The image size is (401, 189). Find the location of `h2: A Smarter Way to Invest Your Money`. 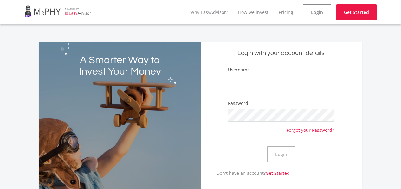

h2: A Smarter Way to Invest Your Money is located at coordinates (120, 66).